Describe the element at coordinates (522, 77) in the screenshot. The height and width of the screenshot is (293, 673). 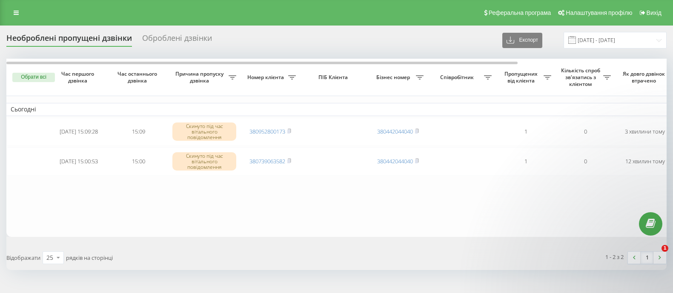
I see `span: Пропущених від клієнта` at that location.